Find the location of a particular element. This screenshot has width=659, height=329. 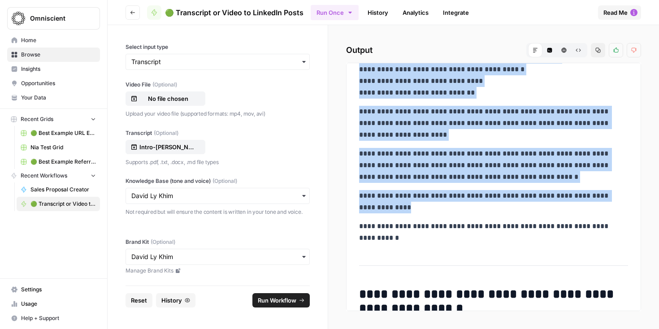

a: Manage Brand Kits is located at coordinates (218, 271).